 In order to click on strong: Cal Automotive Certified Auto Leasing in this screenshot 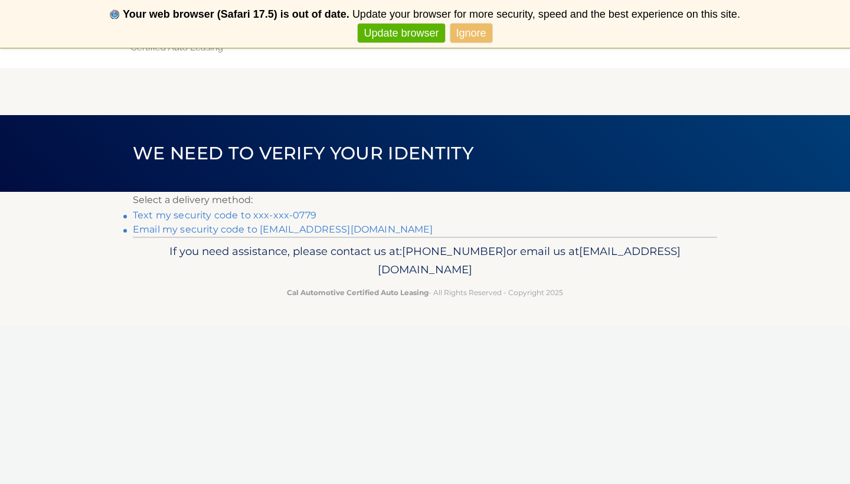, I will do `click(358, 292)`.